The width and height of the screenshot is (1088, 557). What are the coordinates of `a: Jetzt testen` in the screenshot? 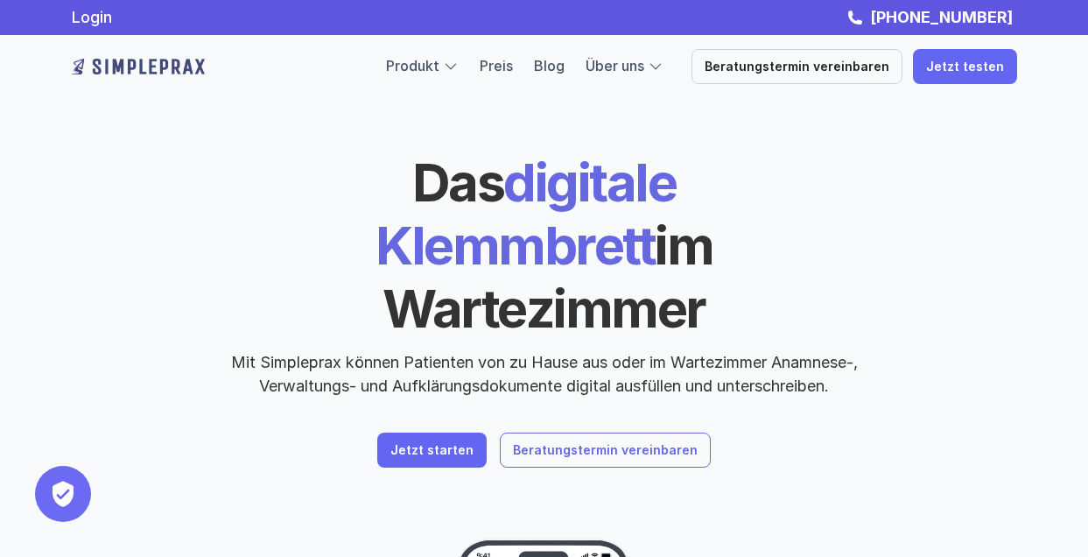 It's located at (964, 67).